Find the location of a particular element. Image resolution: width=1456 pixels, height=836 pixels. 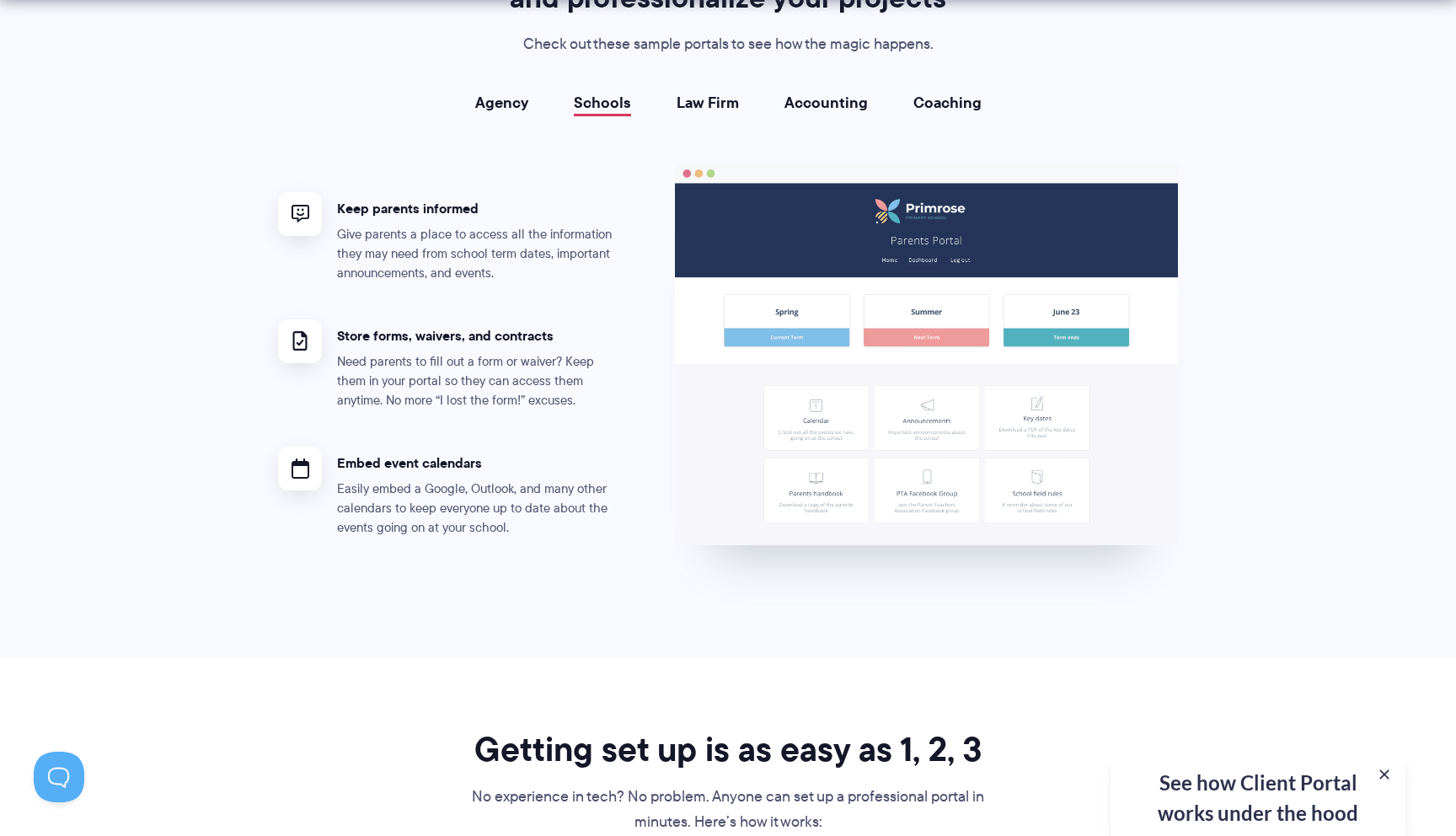

p: No experience in tech? No problem. Anyone can set up a professional portal in minutes. Here’s how... is located at coordinates (728, 810).